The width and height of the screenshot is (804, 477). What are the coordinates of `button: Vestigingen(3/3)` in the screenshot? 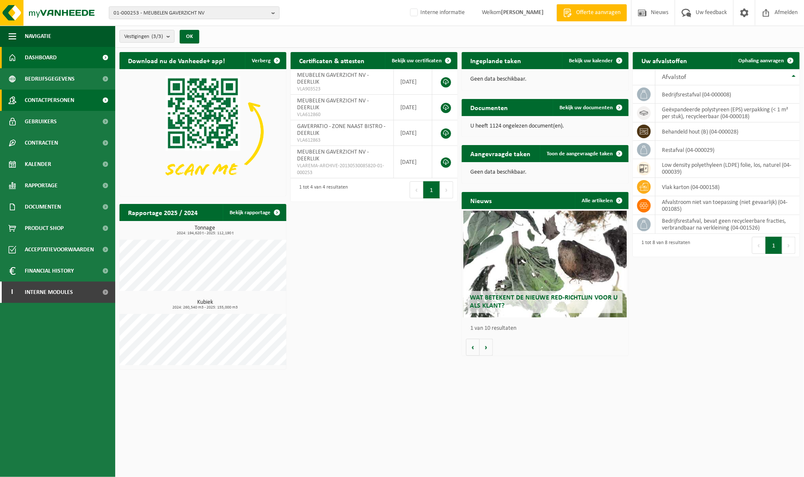 It's located at (147, 36).